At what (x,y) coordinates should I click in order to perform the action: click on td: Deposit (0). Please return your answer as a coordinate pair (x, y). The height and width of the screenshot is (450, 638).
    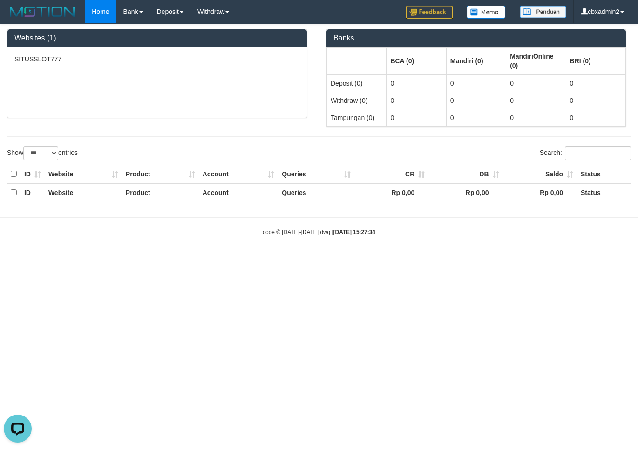
    Looking at the image, I should click on (357, 83).